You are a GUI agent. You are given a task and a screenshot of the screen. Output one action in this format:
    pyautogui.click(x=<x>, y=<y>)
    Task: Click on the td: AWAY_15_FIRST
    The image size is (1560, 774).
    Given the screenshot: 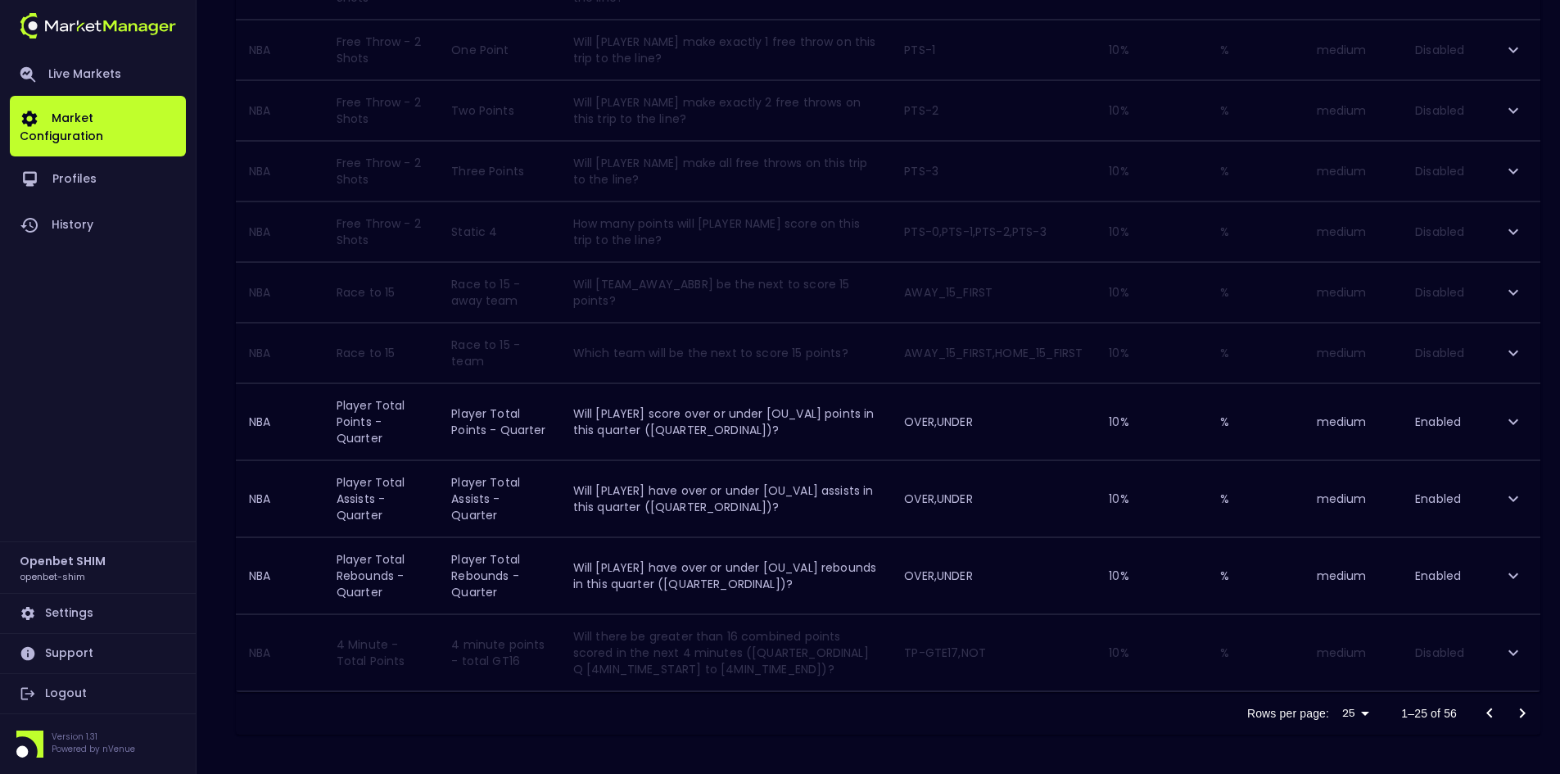 What is the action you would take?
    pyautogui.click(x=993, y=292)
    